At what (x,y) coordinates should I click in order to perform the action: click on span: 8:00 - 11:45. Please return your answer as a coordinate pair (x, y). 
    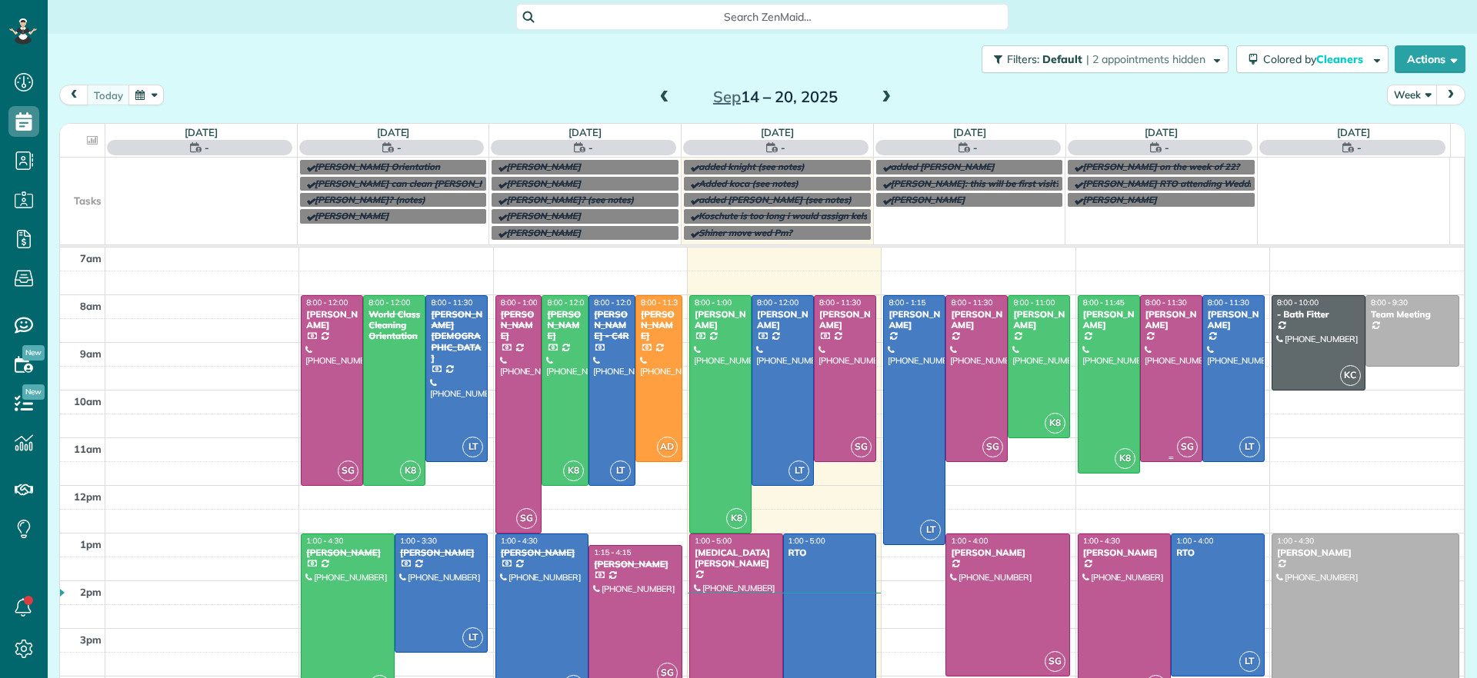
    Looking at the image, I should click on (1104, 302).